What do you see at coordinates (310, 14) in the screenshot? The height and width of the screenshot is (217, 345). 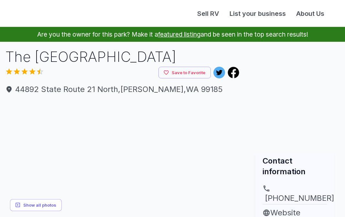 I see `a: About Us` at bounding box center [310, 14].